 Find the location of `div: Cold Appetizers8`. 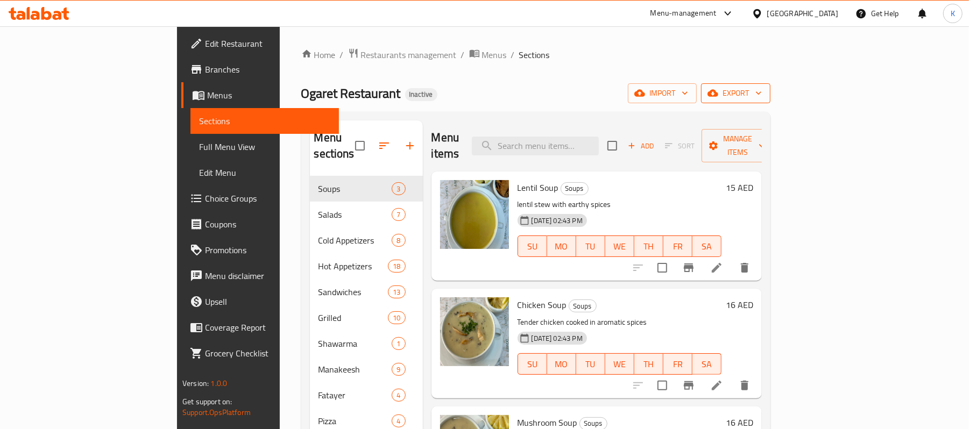

div: Cold Appetizers8 is located at coordinates (366, 240).